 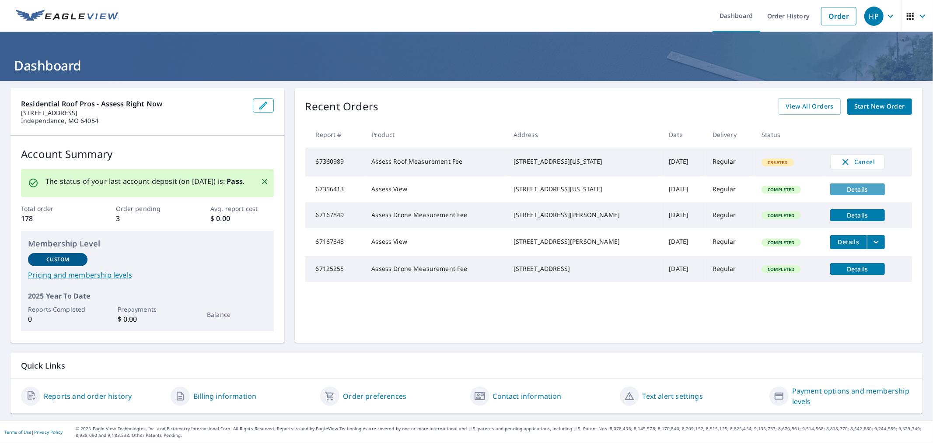 I want to click on a: Text alert settings, so click(x=673, y=396).